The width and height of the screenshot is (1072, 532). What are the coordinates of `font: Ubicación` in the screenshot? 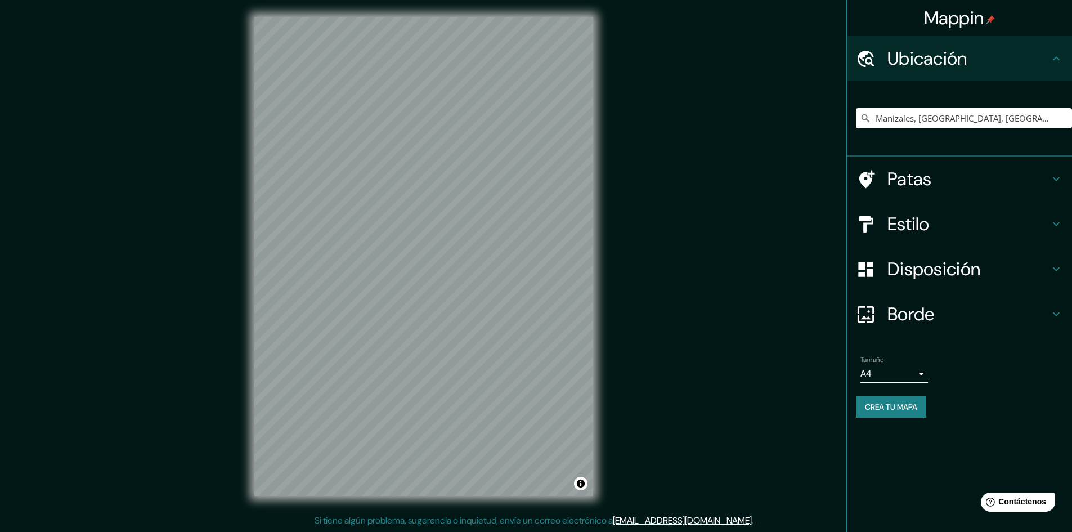 It's located at (928, 59).